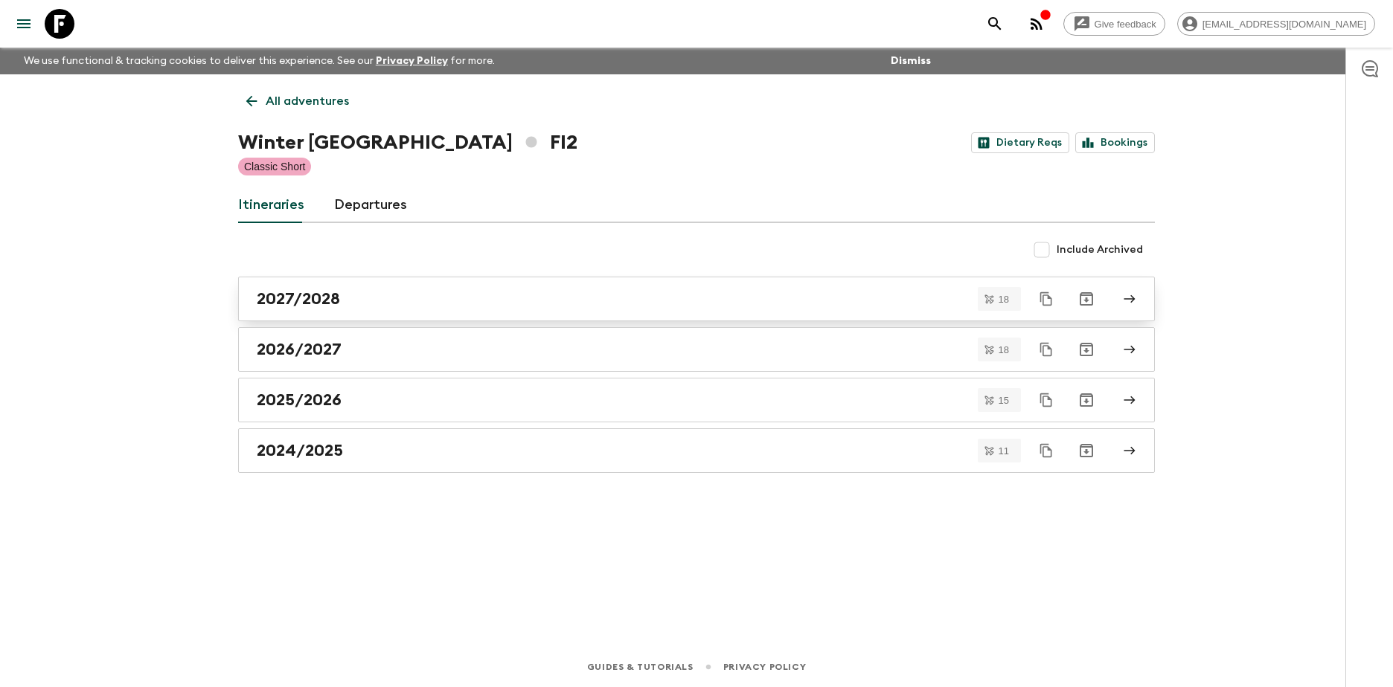  Describe the element at coordinates (1020, 143) in the screenshot. I see `a: Dietary Reqs` at that location.